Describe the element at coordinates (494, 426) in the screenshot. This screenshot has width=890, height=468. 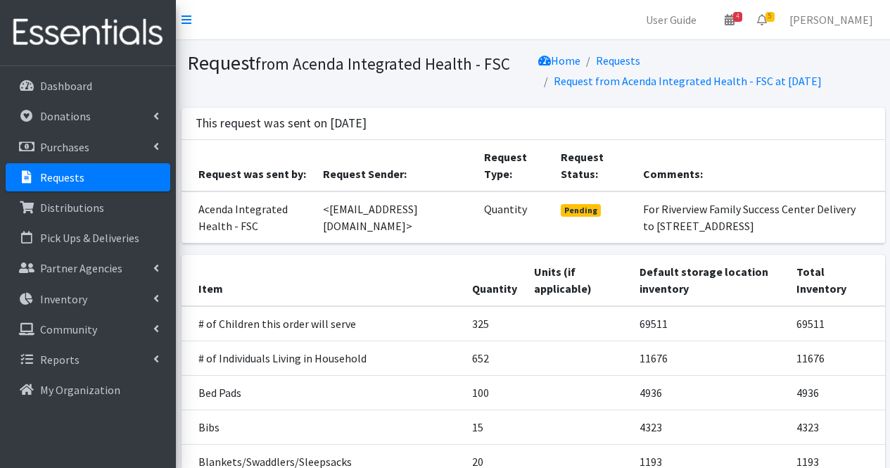
I see `td: 15` at that location.